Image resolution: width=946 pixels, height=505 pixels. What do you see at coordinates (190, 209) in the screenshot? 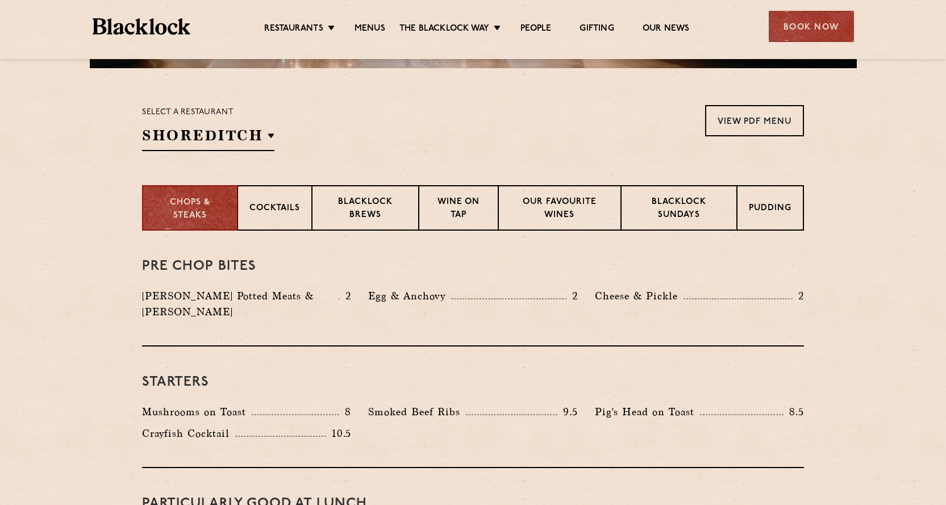
I see `p: Chops & Steaks` at bounding box center [190, 209].